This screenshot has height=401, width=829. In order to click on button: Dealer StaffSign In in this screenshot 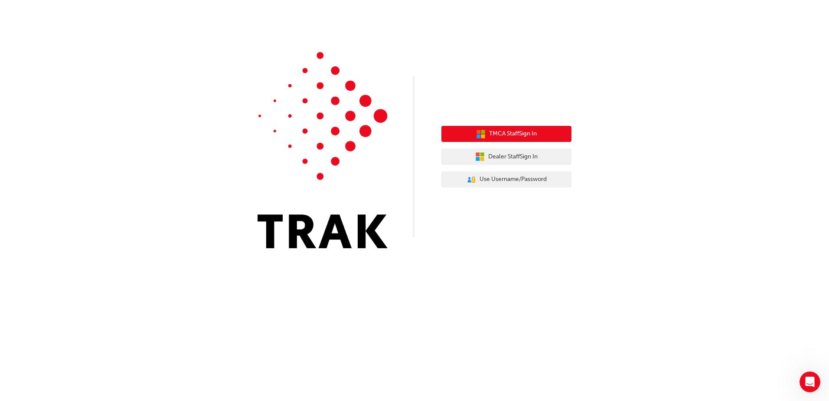, I will do `click(506, 156)`.